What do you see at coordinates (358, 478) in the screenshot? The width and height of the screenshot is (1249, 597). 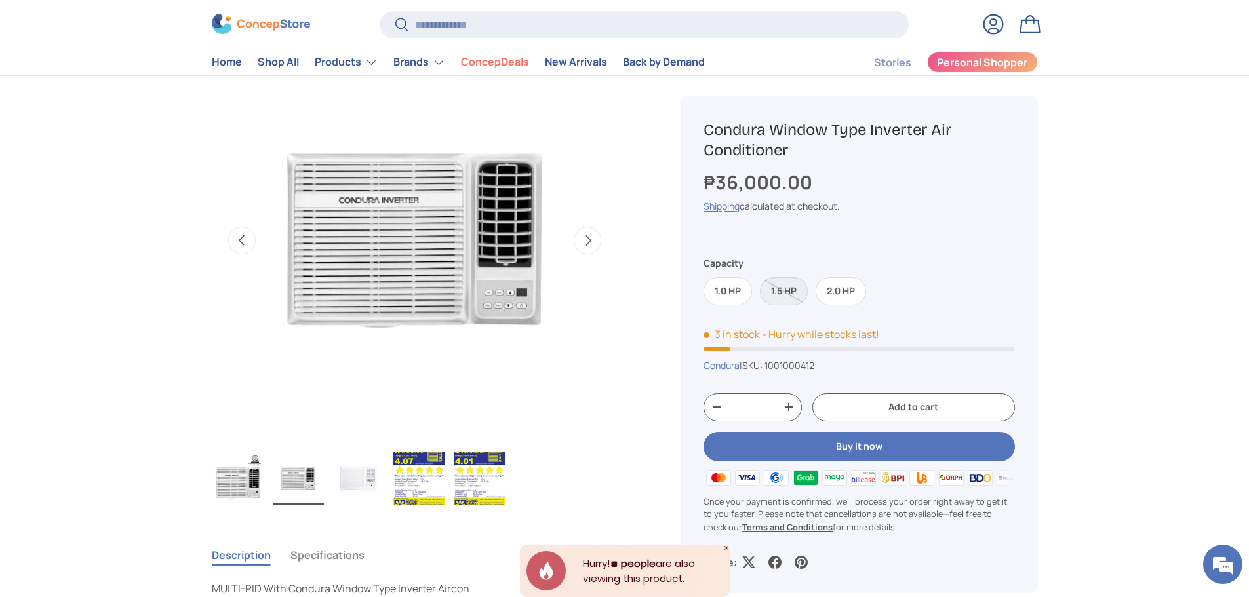 I see `img: condura-window-type-inverter-aircon-2hp-full-view-concepstore.ph` at bounding box center [358, 478].